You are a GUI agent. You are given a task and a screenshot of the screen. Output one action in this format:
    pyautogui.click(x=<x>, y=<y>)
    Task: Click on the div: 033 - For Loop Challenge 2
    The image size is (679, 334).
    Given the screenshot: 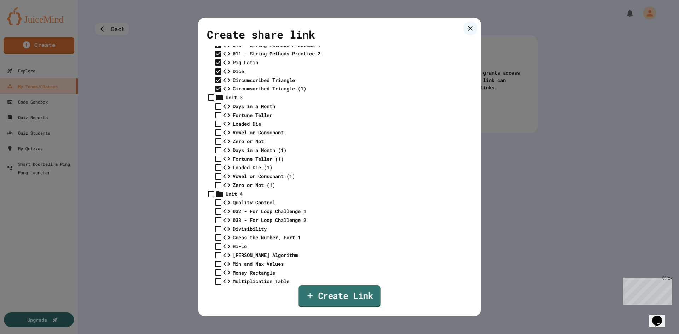 What is the action you would take?
    pyautogui.click(x=269, y=220)
    